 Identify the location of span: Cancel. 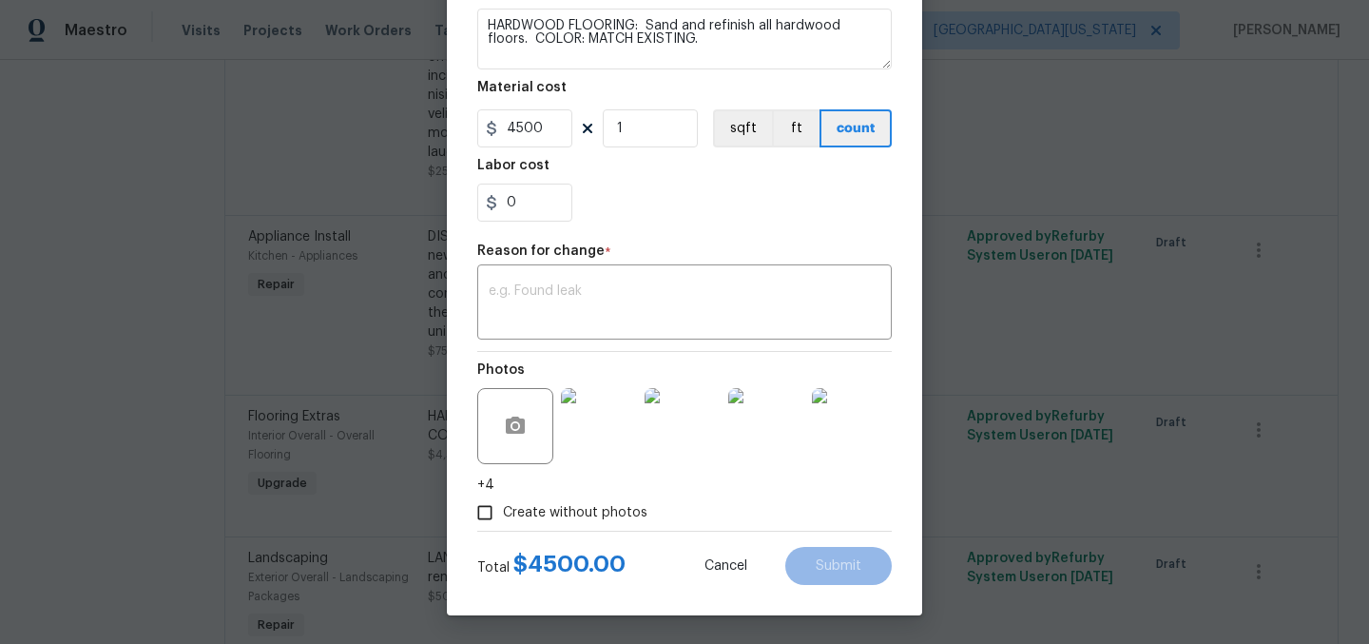
(725, 566).